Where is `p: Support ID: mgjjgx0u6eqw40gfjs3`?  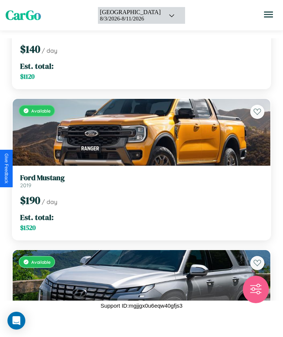
p: Support ID: mgjjgx0u6eqw40gfjs3 is located at coordinates (141, 306).